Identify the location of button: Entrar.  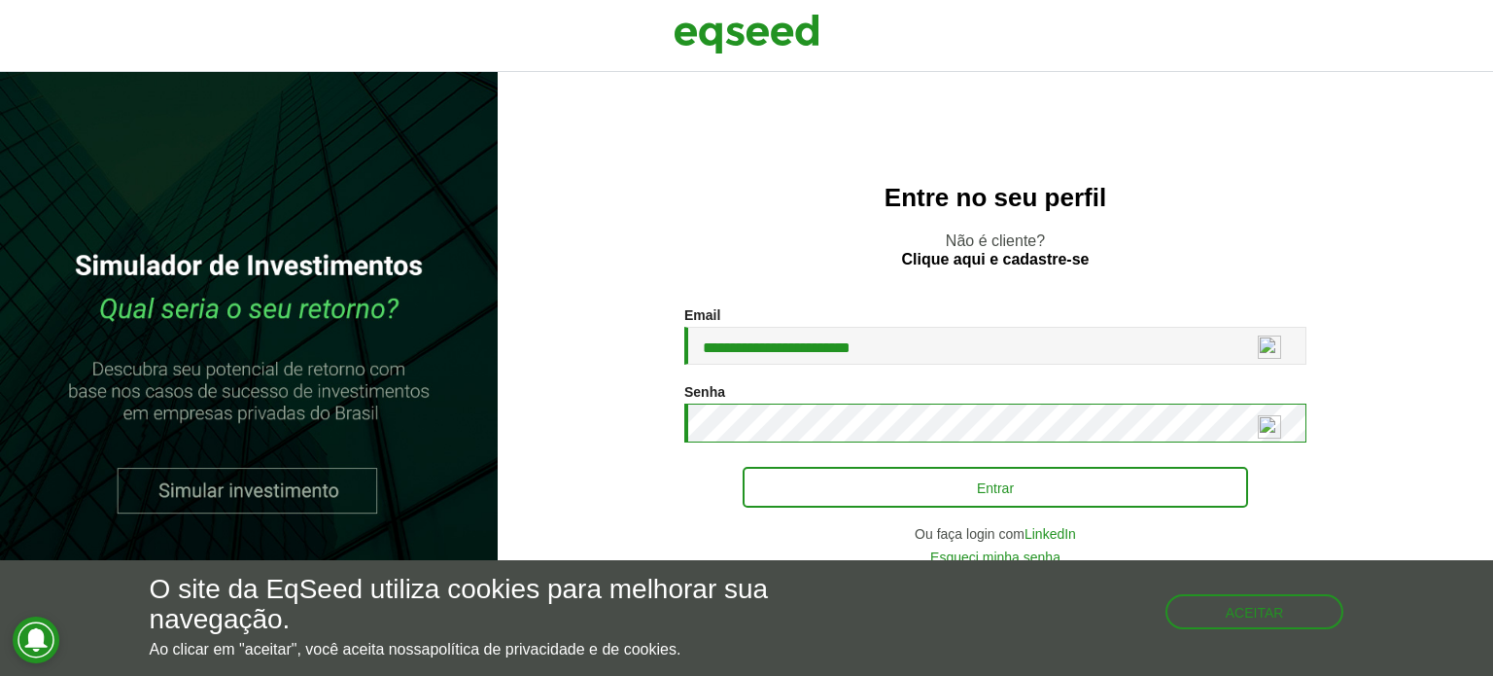
(996, 487).